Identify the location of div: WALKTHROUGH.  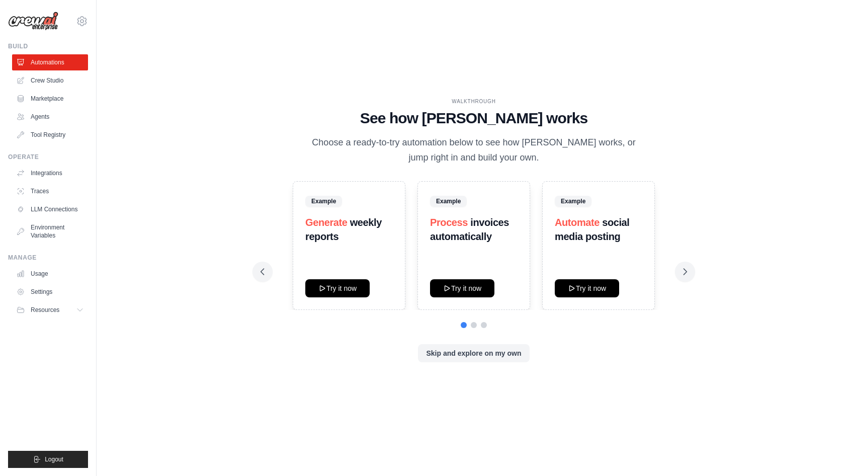
(474, 101).